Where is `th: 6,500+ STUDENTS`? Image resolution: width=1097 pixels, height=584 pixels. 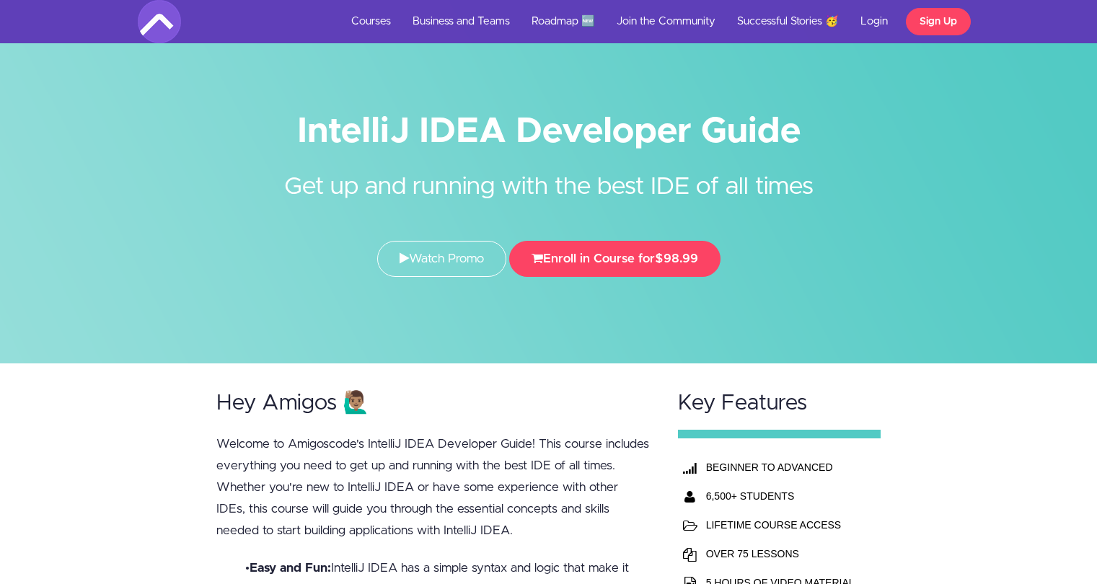 th: 6,500+ STUDENTS is located at coordinates (780, 496).